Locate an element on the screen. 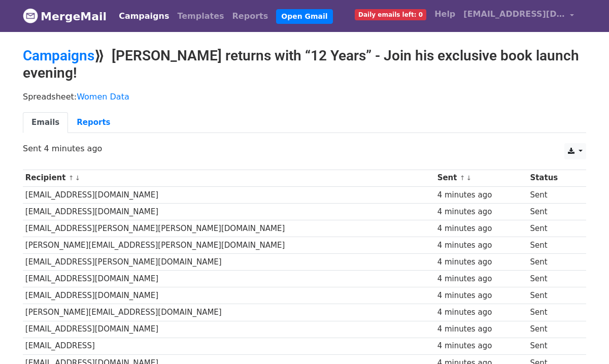  a: MergeMail is located at coordinates (65, 16).